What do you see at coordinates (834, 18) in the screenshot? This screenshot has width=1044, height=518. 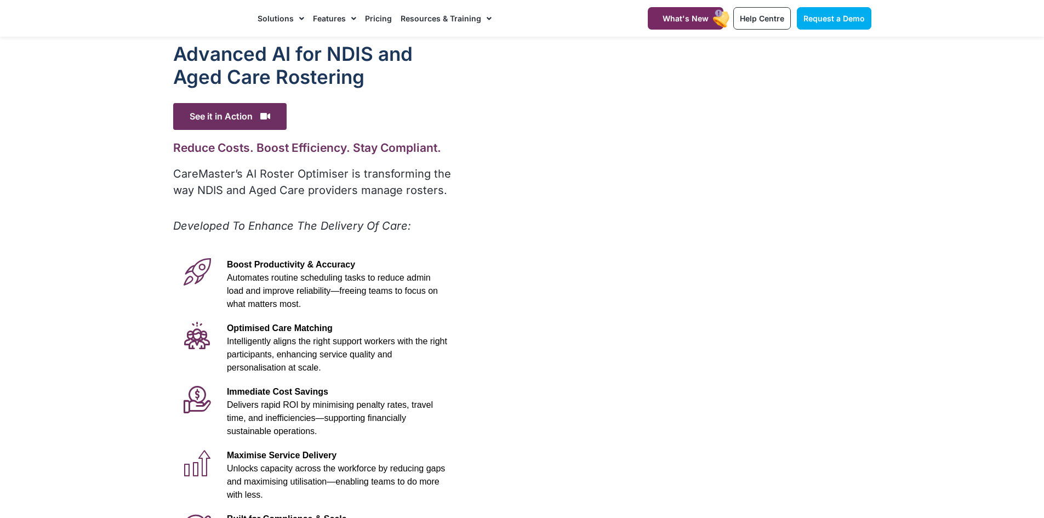 I see `span: Request a Demo` at bounding box center [834, 18].